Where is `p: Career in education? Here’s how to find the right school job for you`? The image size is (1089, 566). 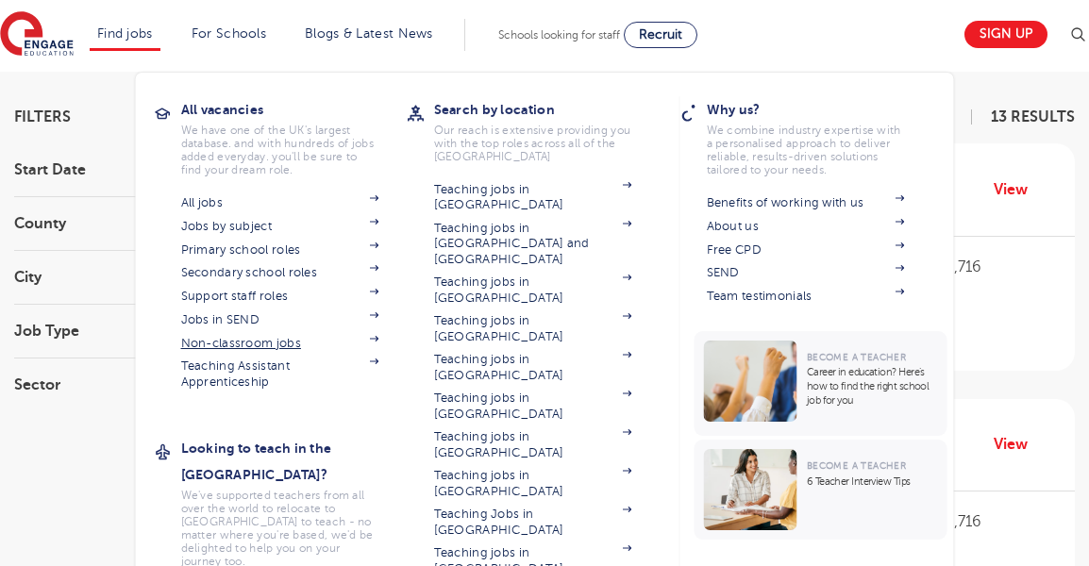
p: Career in education? Here’s how to find the right school job for you is located at coordinates (872, 386).